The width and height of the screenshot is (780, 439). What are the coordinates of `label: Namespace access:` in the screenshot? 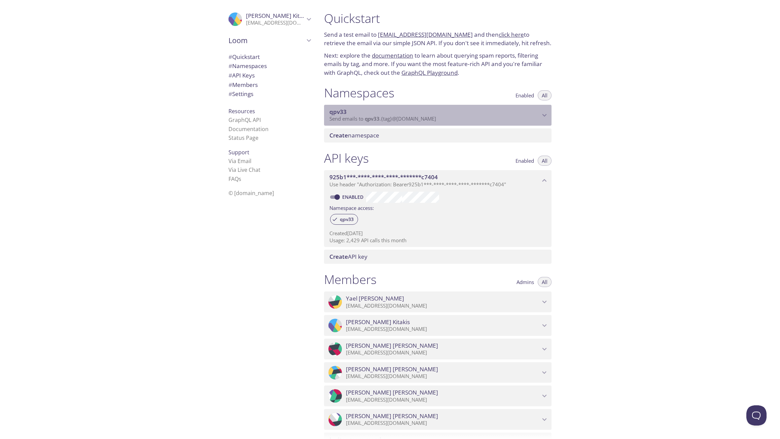 It's located at (352, 207).